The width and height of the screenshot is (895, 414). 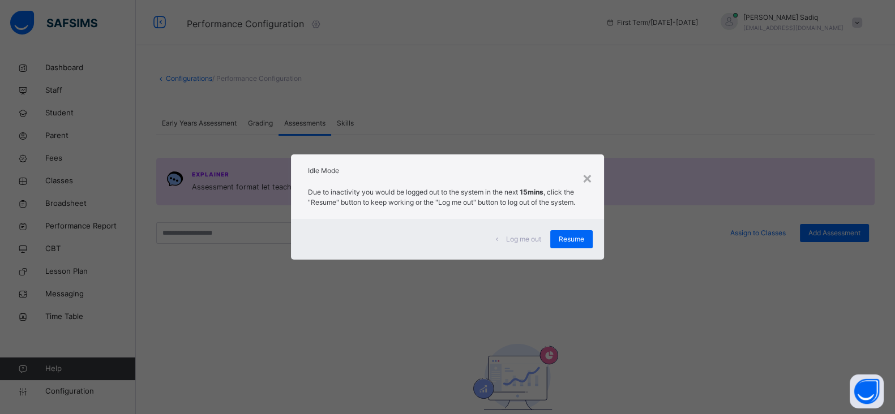 What do you see at coordinates (447, 198) in the screenshot?
I see `p: Due to inactivity you would be logged out to the system in the next , click the "Resume" button t...` at bounding box center [447, 198].